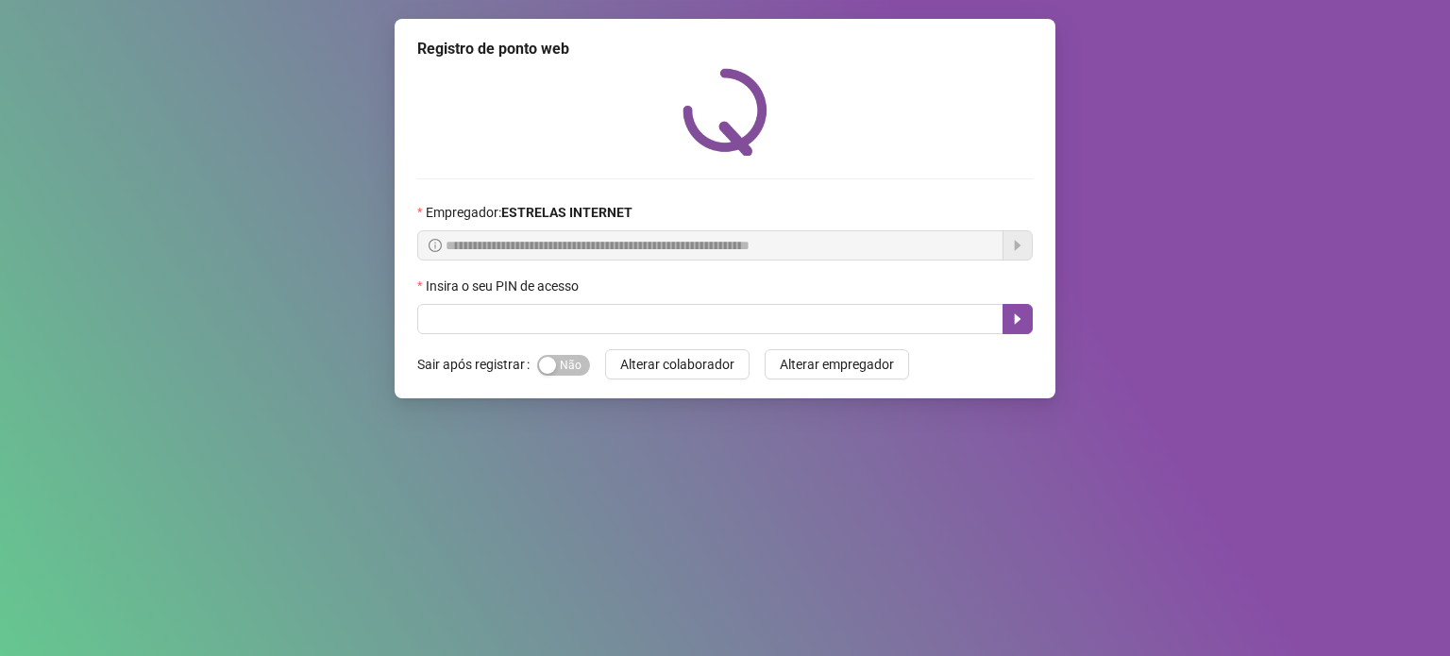 The height and width of the screenshot is (656, 1450). Describe the element at coordinates (529, 212) in the screenshot. I see `span: Empregador :` at that location.